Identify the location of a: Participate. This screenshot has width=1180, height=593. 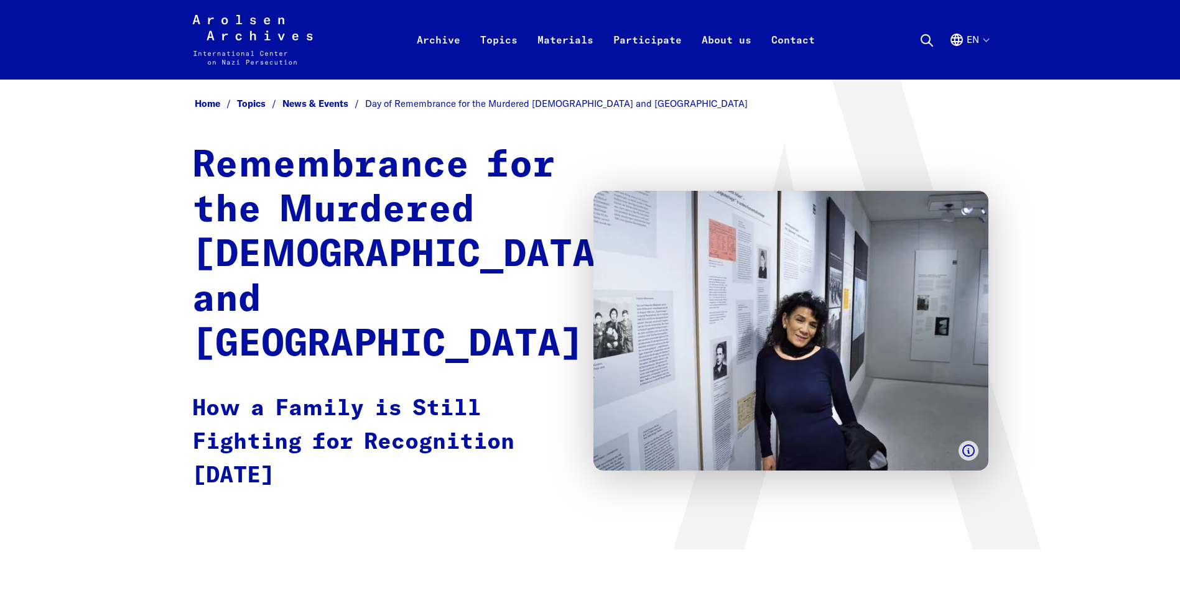
(647, 55).